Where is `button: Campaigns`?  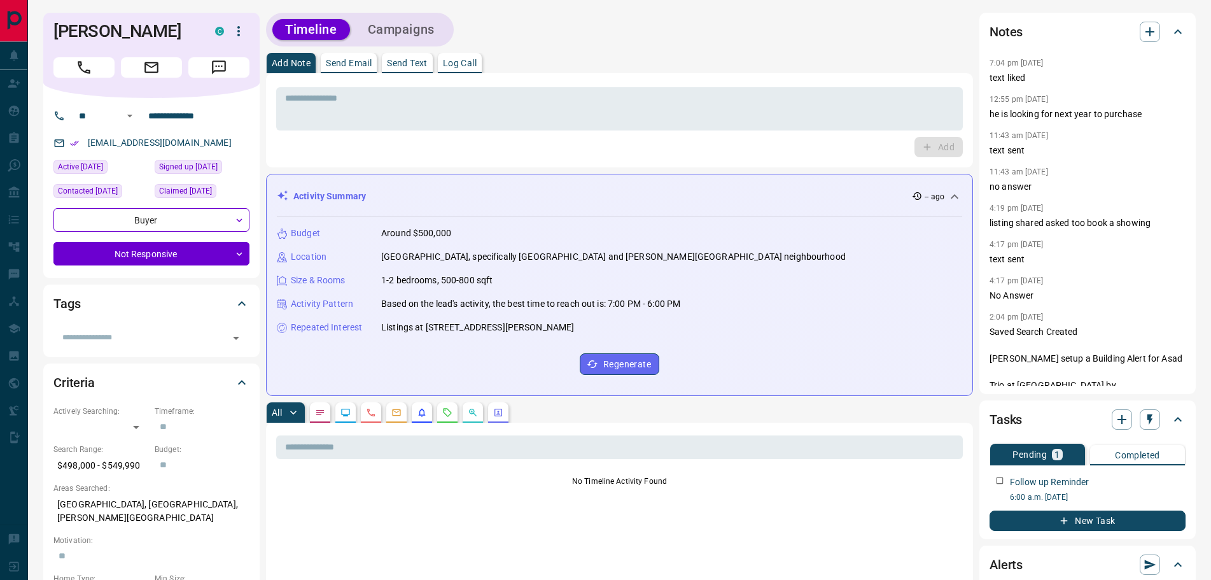 button: Campaigns is located at coordinates (401, 29).